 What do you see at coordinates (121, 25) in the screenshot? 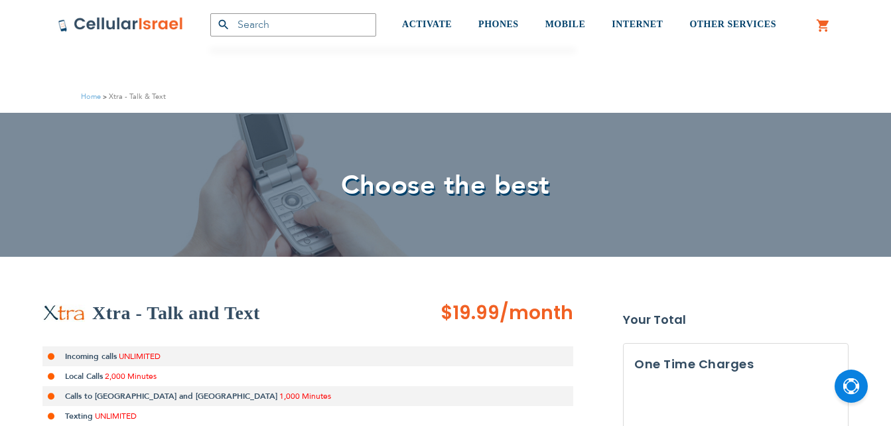
I see `img: Cellular Israel Logo` at bounding box center [121, 25].